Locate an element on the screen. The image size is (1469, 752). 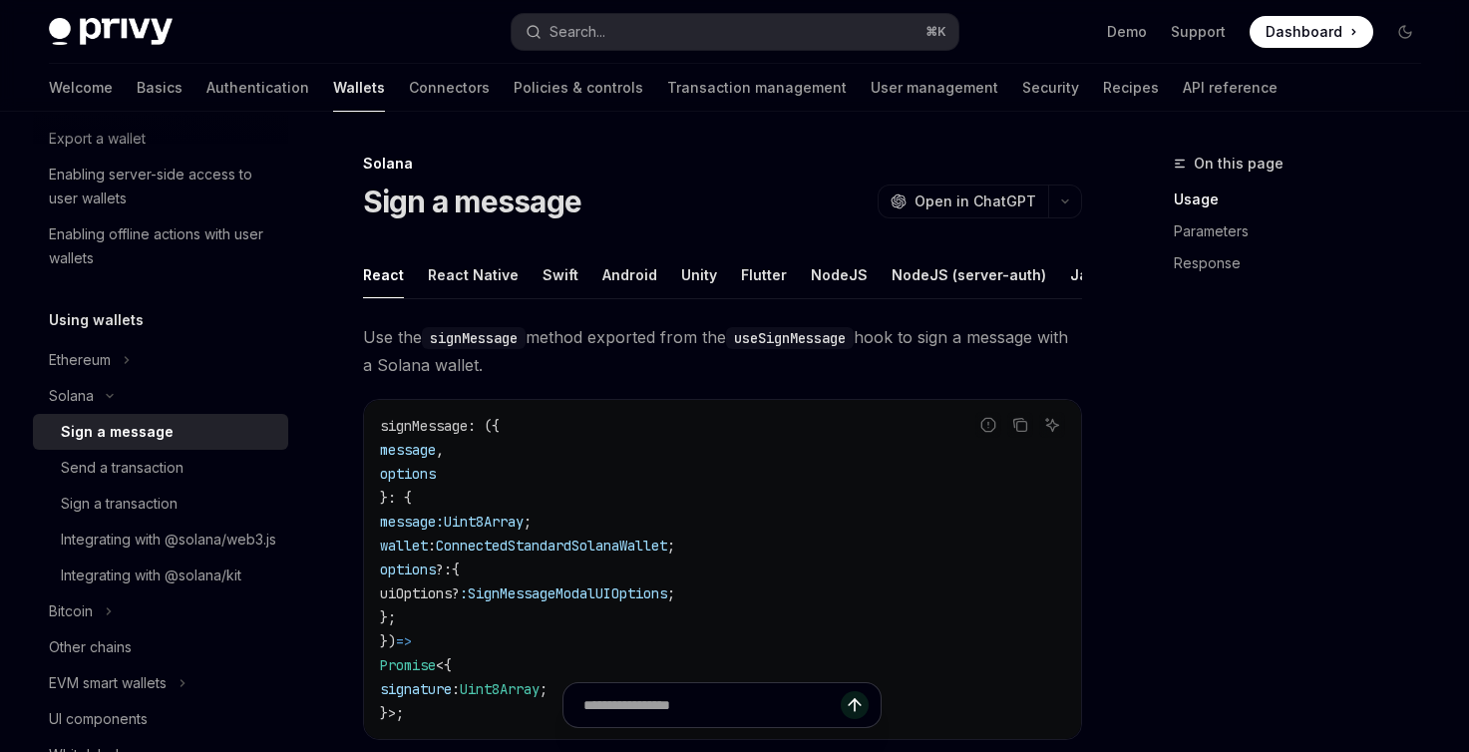
a: Transaction management is located at coordinates (757, 88).